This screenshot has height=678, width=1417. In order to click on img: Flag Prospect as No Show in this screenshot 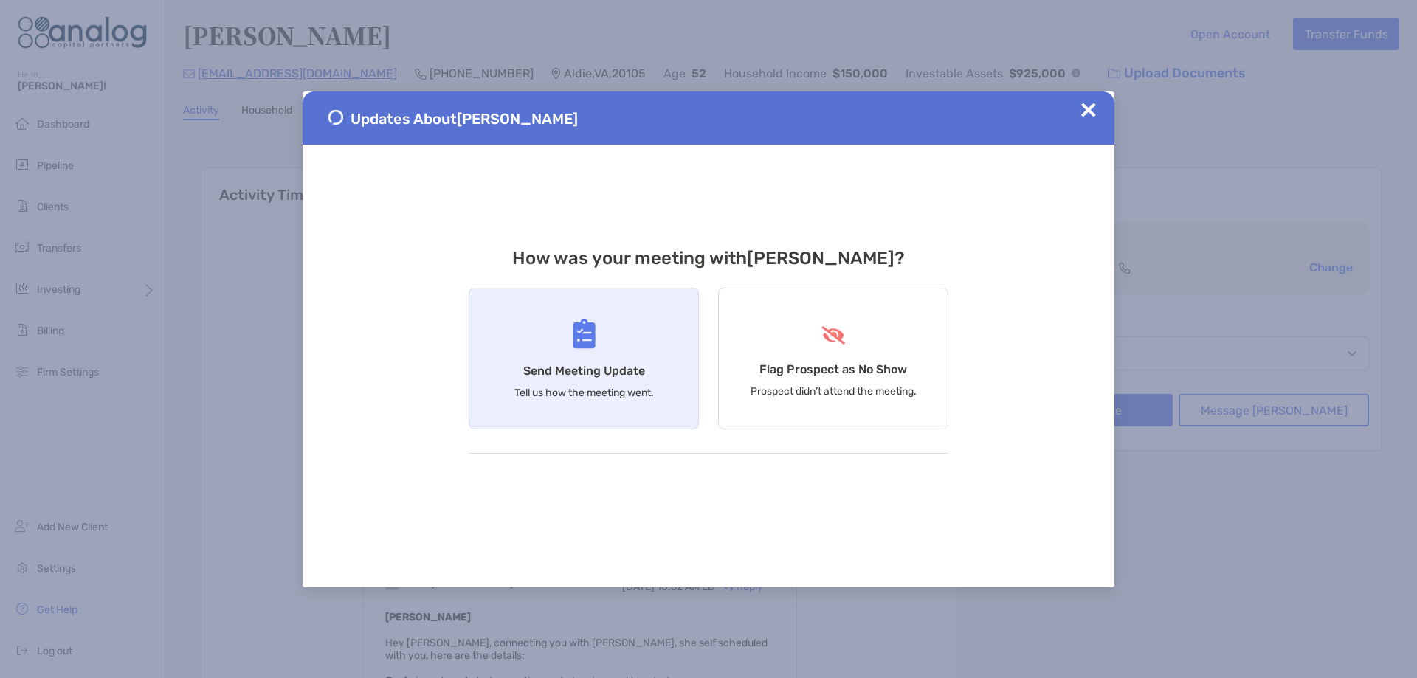, I will do `click(833, 335)`.